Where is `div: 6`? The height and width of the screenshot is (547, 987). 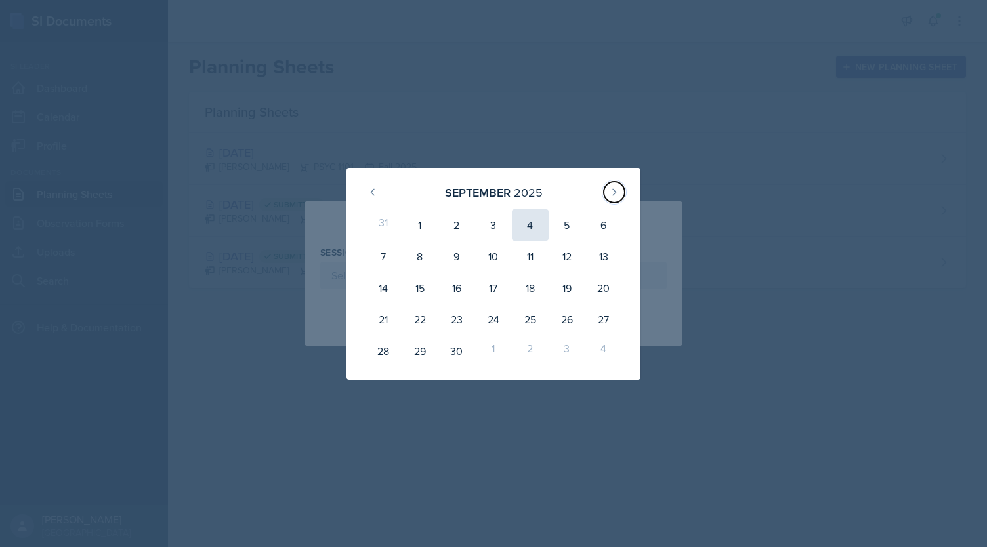 div: 6 is located at coordinates (604, 225).